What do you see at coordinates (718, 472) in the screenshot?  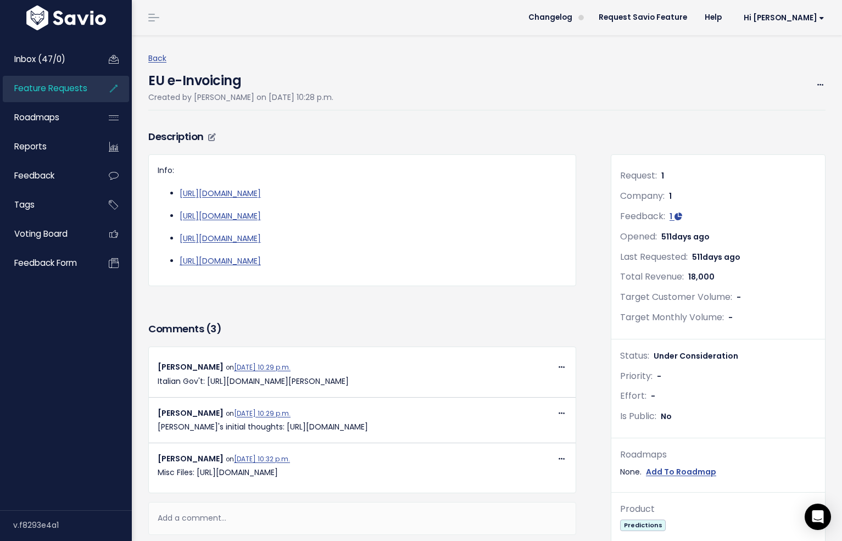 I see `div: None.` at bounding box center [718, 472].